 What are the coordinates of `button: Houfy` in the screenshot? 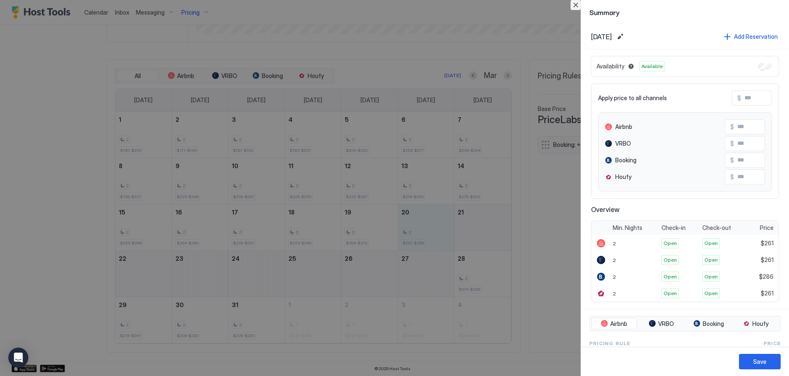 It's located at (756, 324).